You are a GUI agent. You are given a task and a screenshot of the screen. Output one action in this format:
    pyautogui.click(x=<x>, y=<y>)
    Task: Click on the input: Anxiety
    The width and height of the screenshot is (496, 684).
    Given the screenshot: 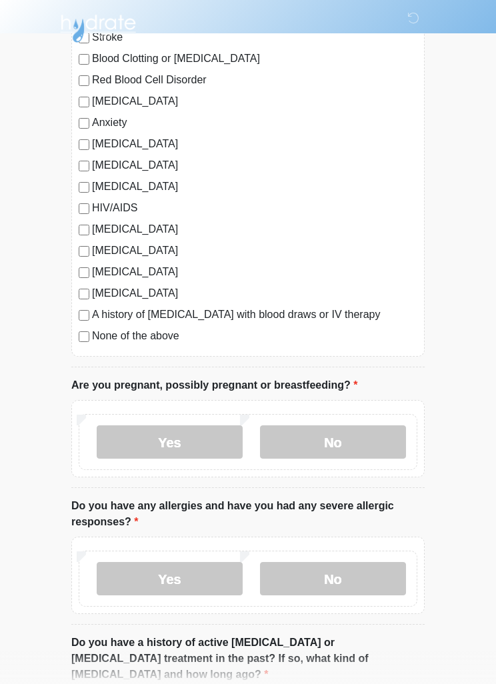 What is the action you would take?
    pyautogui.click(x=84, y=123)
    